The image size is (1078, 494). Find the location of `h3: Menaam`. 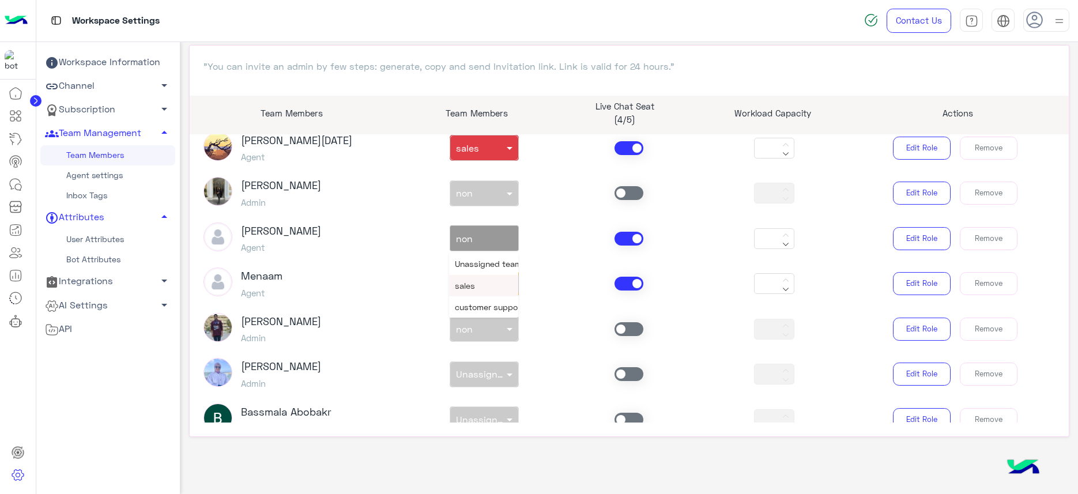

h3: Menaam is located at coordinates (262, 276).